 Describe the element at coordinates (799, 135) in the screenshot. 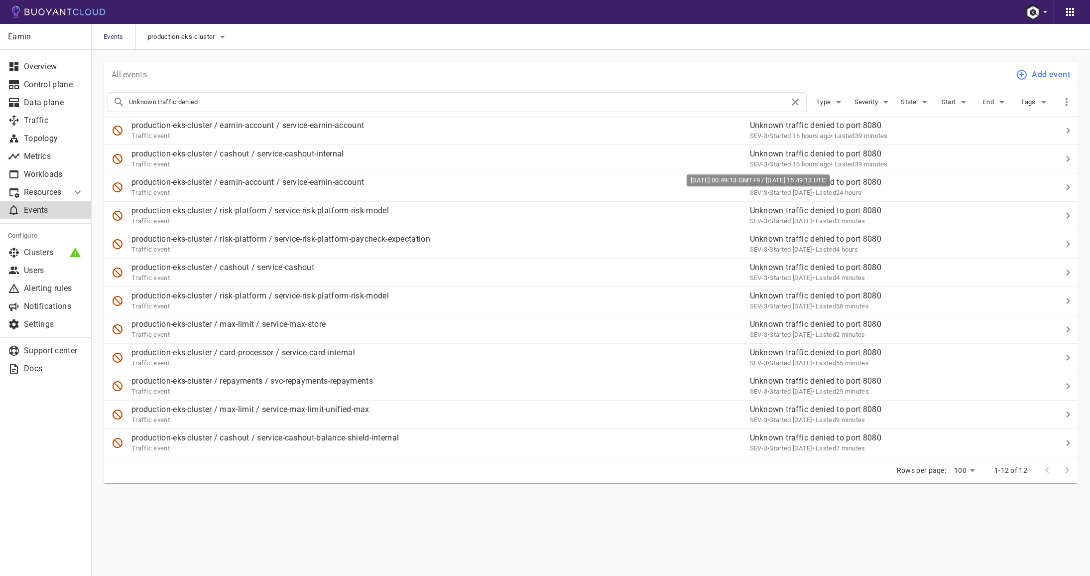

I see `span: Fri, 29 Aug 2025 00:50:13 GMT+9 / Thu, 28 Aug 2025 15:50:13 UTC` at that location.